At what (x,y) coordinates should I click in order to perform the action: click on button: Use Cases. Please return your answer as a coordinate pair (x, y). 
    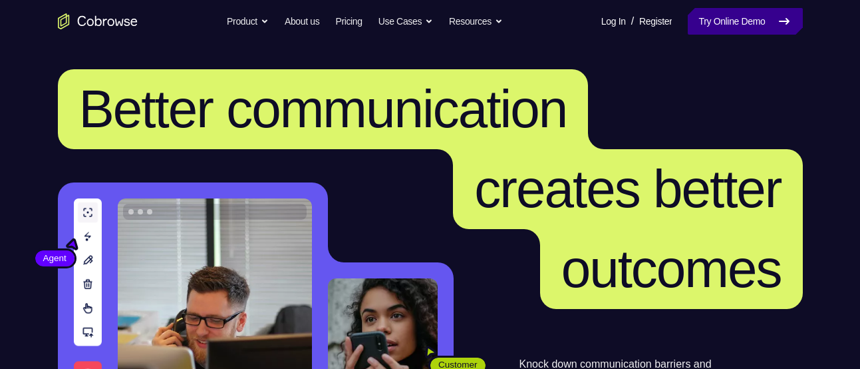
    Looking at the image, I should click on (406, 21).